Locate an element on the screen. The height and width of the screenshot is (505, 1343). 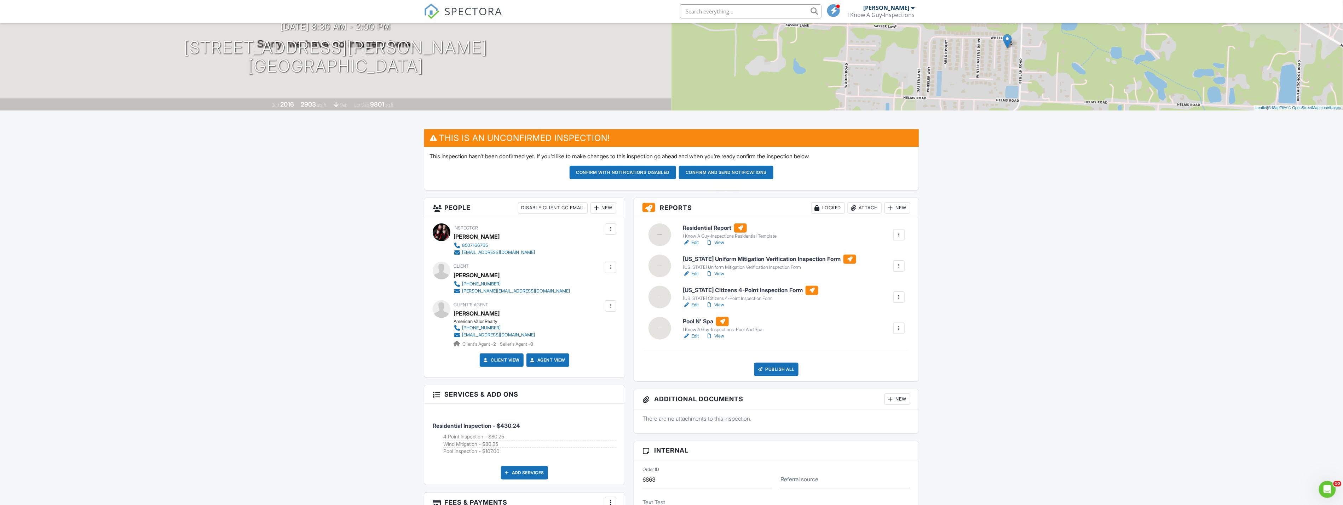
h3: Additional Documents is located at coordinates (776, 399).